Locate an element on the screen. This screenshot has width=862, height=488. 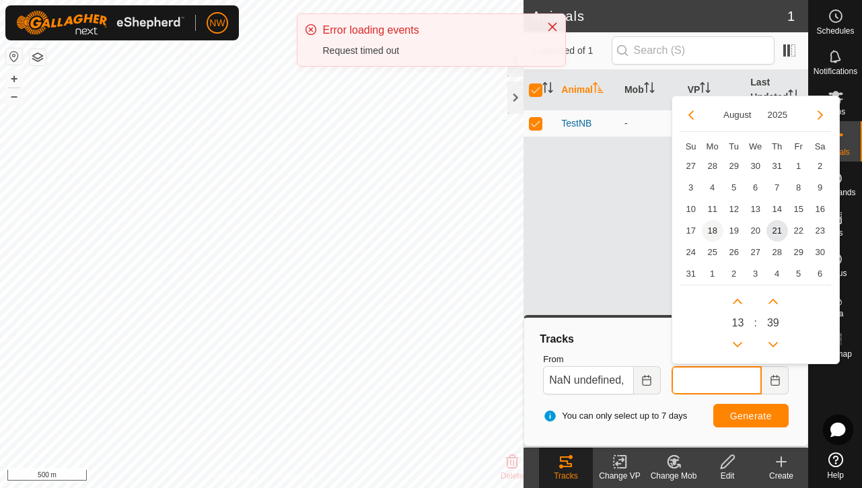
td: 17 is located at coordinates (691, 231).